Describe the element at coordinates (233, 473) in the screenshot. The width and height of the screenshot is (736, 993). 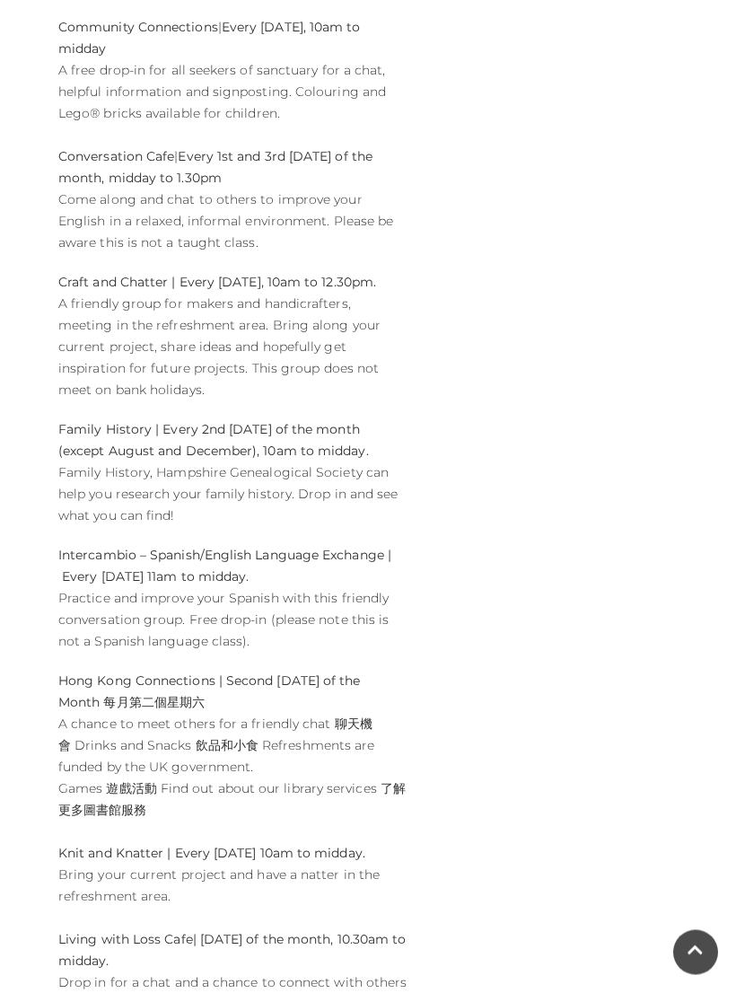
I see `p: Family History, Hampshire Genealogical Society can help you research your family history. Drop in...` at that location.